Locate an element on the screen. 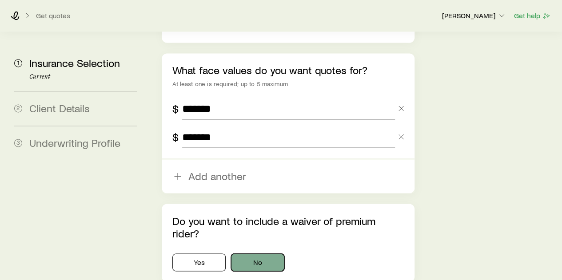  span: 1 is located at coordinates (18, 63).